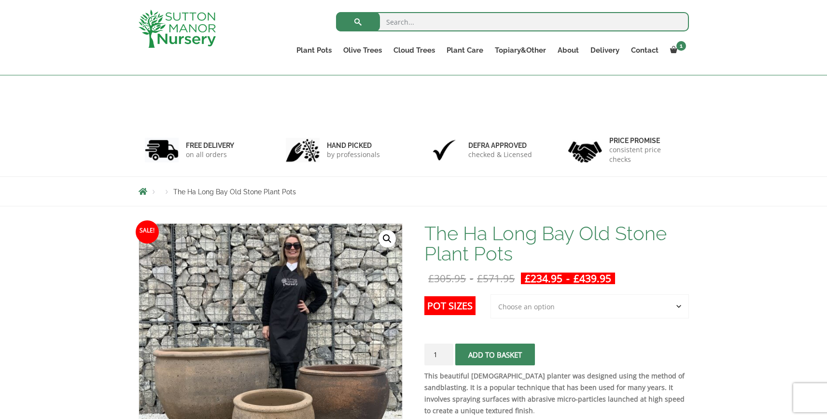 The image size is (827, 419). What do you see at coordinates (521, 50) in the screenshot?
I see `a: Topiary&Other` at bounding box center [521, 50].